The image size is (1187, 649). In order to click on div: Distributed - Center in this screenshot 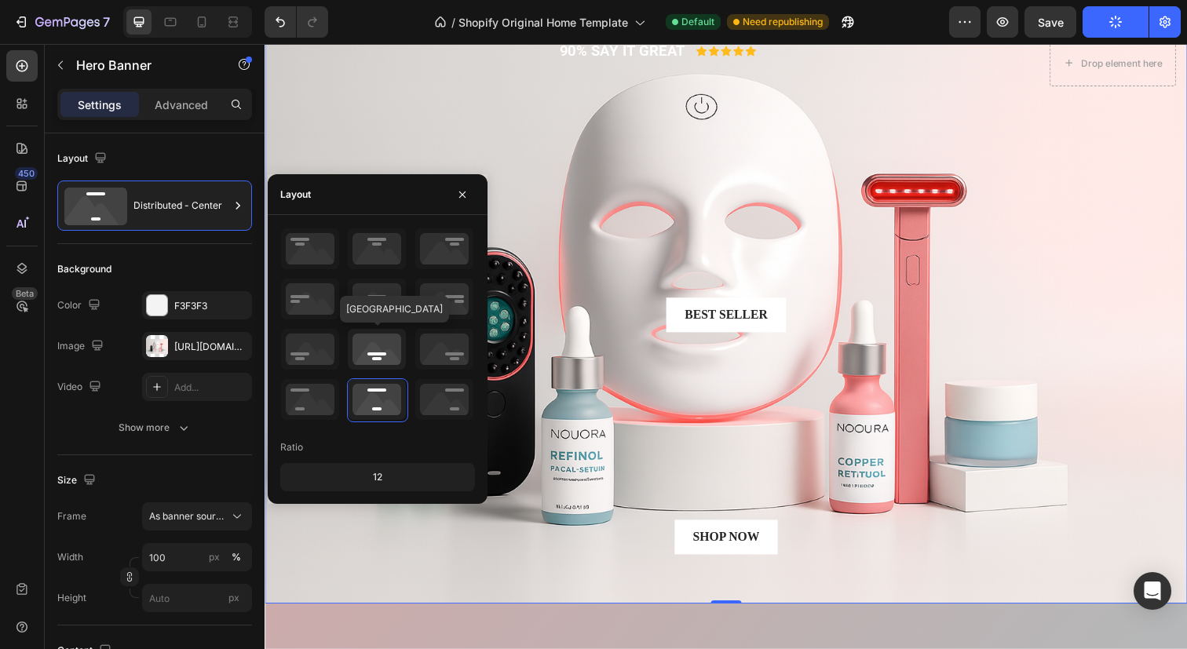, I will do `click(181, 206)`.